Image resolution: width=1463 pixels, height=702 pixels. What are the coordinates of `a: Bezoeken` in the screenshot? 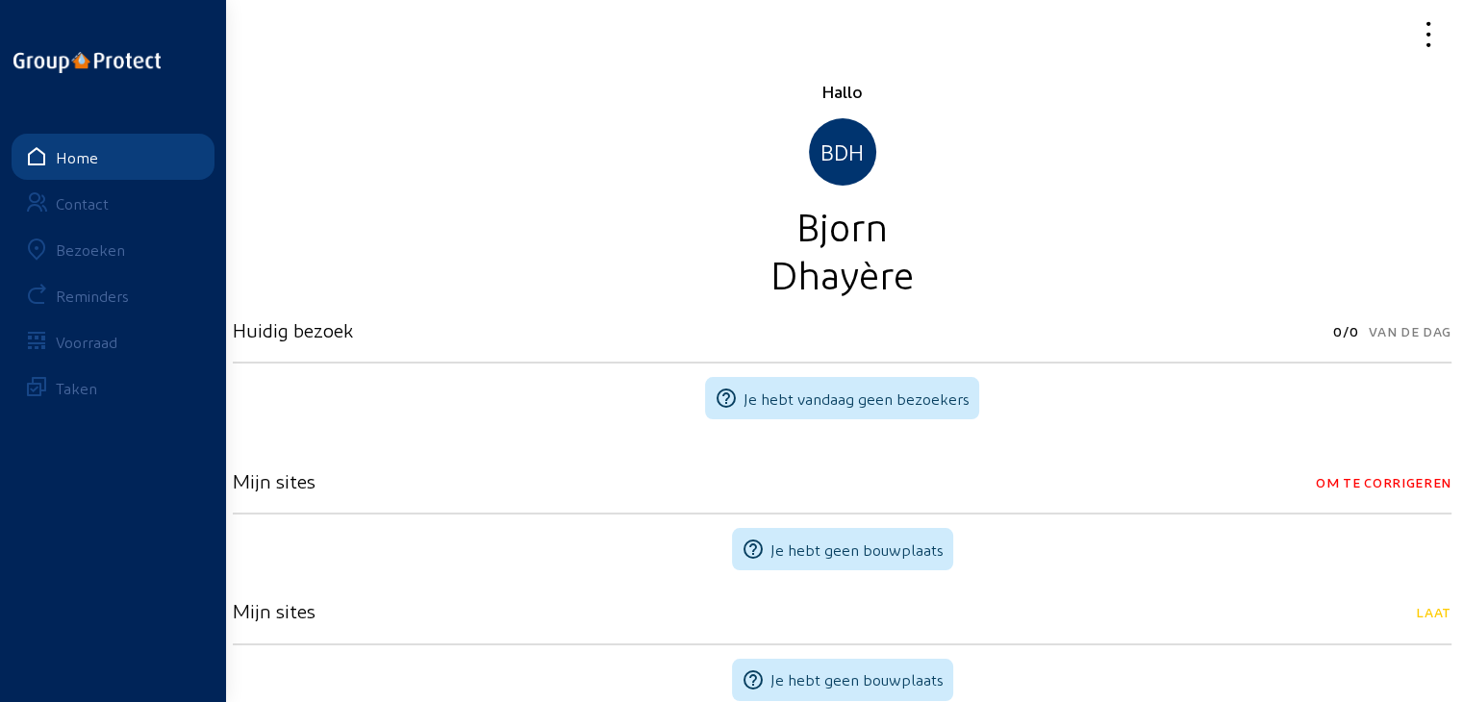 It's located at (113, 249).